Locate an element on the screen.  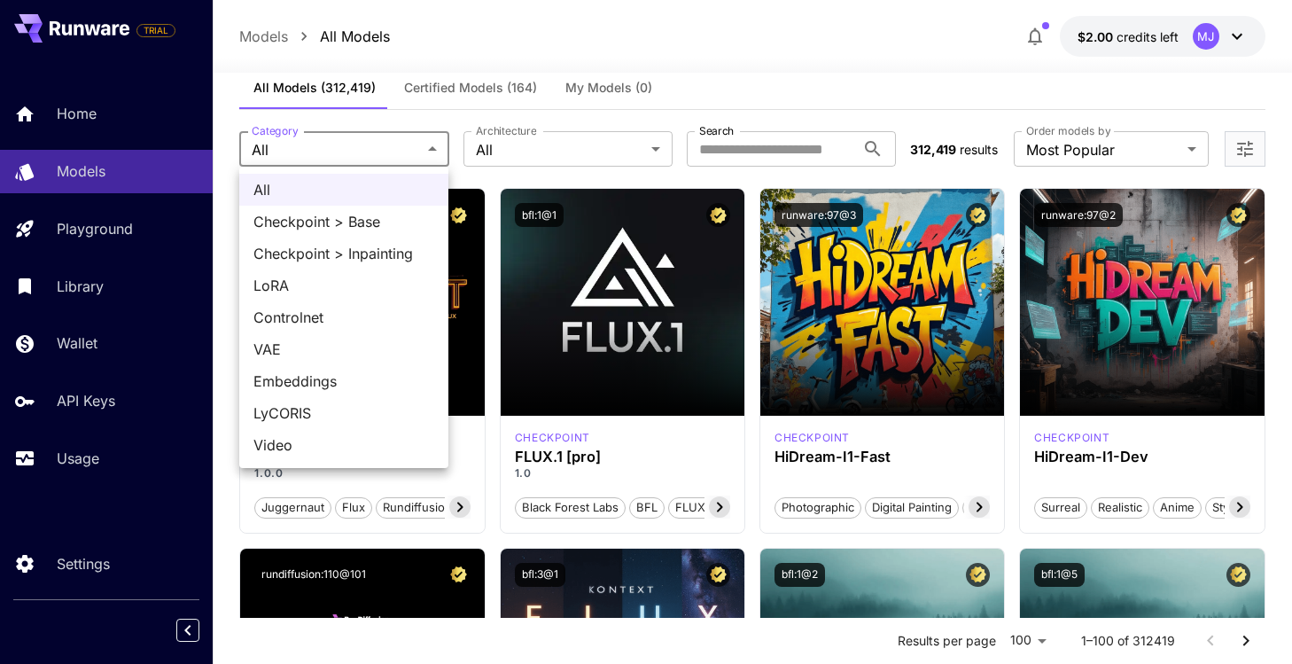
span: Controlnet is located at coordinates (344, 317).